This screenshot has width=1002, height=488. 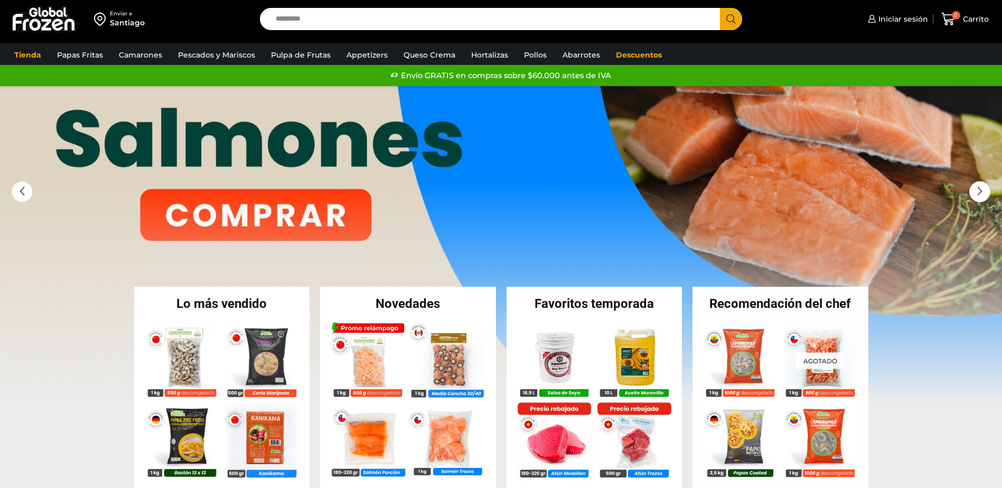 What do you see at coordinates (980, 192) in the screenshot?
I see `div: Next slide` at bounding box center [980, 192].